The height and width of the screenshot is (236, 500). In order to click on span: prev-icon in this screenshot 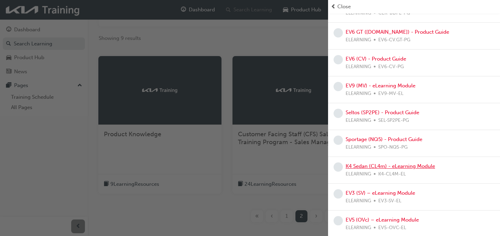, I will do `click(333, 7)`.